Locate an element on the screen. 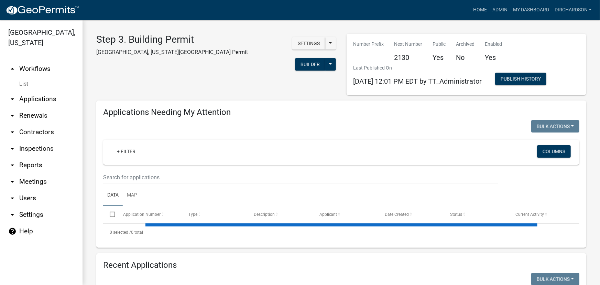  a: Admin is located at coordinates (500, 10).